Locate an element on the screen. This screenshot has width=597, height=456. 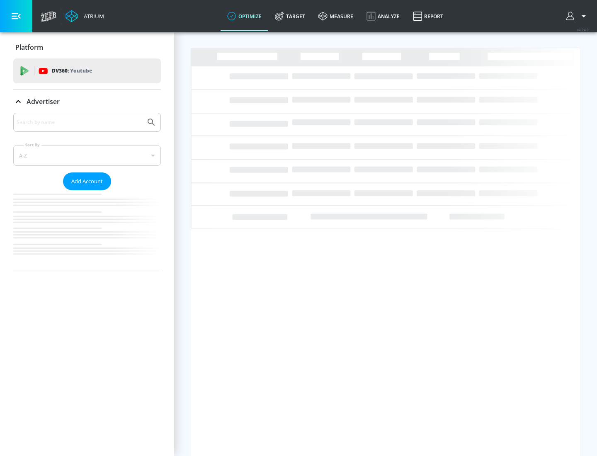
div: A-Z is located at coordinates (87, 156).